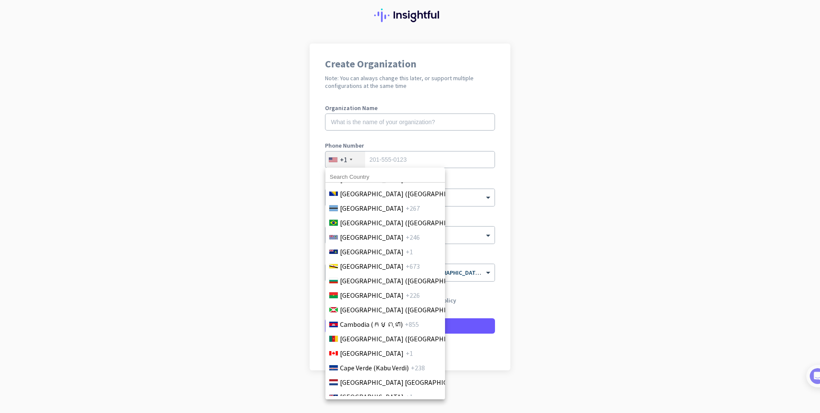 Image resolution: width=820 pixels, height=413 pixels. Describe the element at coordinates (412, 208) in the screenshot. I see `span: +267` at that location.